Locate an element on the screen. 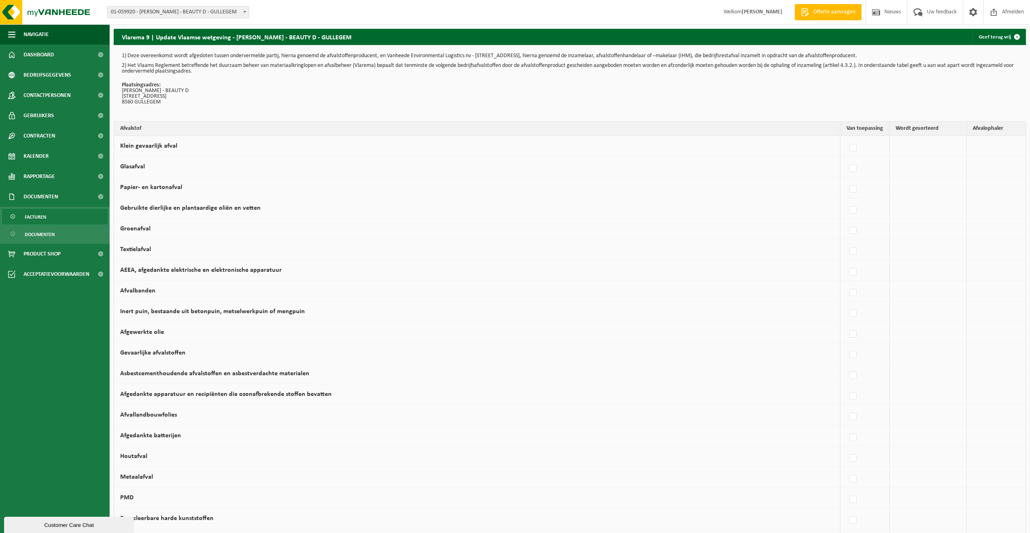 The image size is (1030, 533). label: Glasafval is located at coordinates (132, 167).